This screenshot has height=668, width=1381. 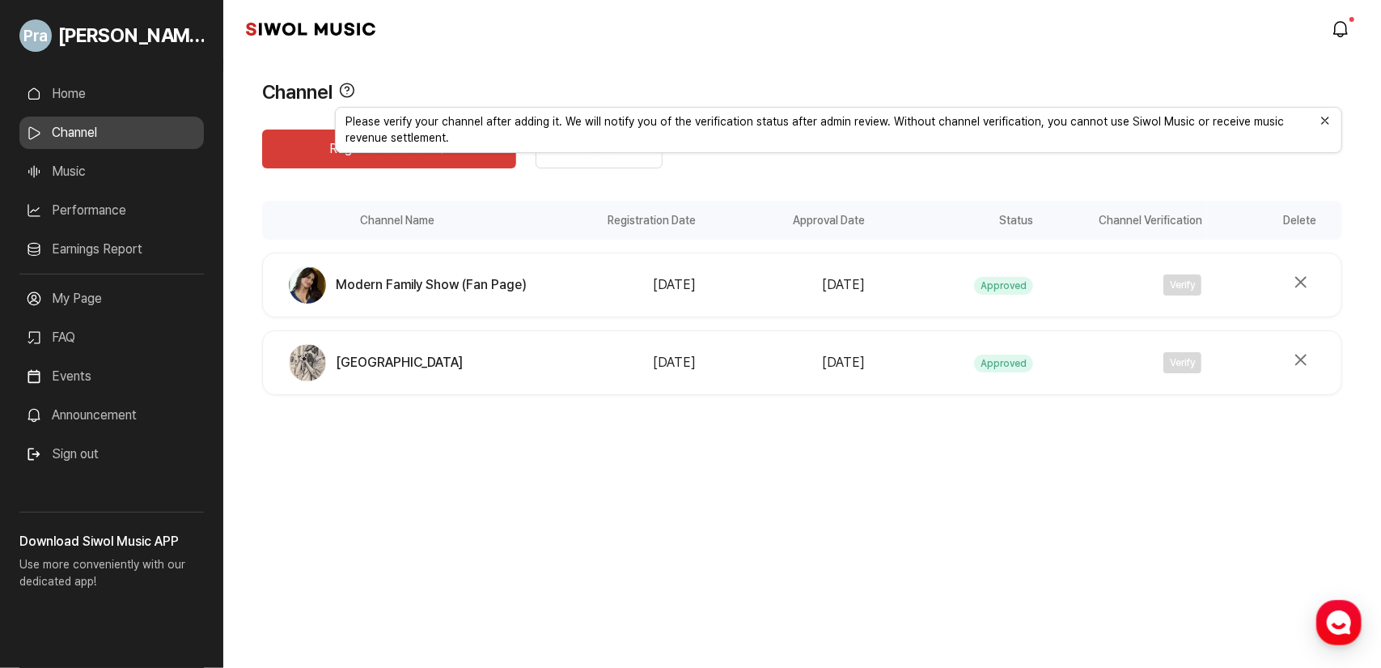 I want to click on h3: Download Siwol Music APP, so click(x=112, y=541).